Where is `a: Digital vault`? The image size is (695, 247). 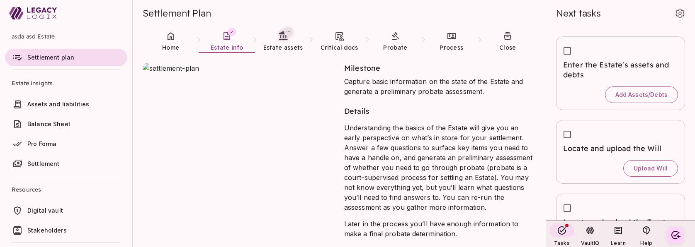
a: Digital vault is located at coordinates (66, 211).